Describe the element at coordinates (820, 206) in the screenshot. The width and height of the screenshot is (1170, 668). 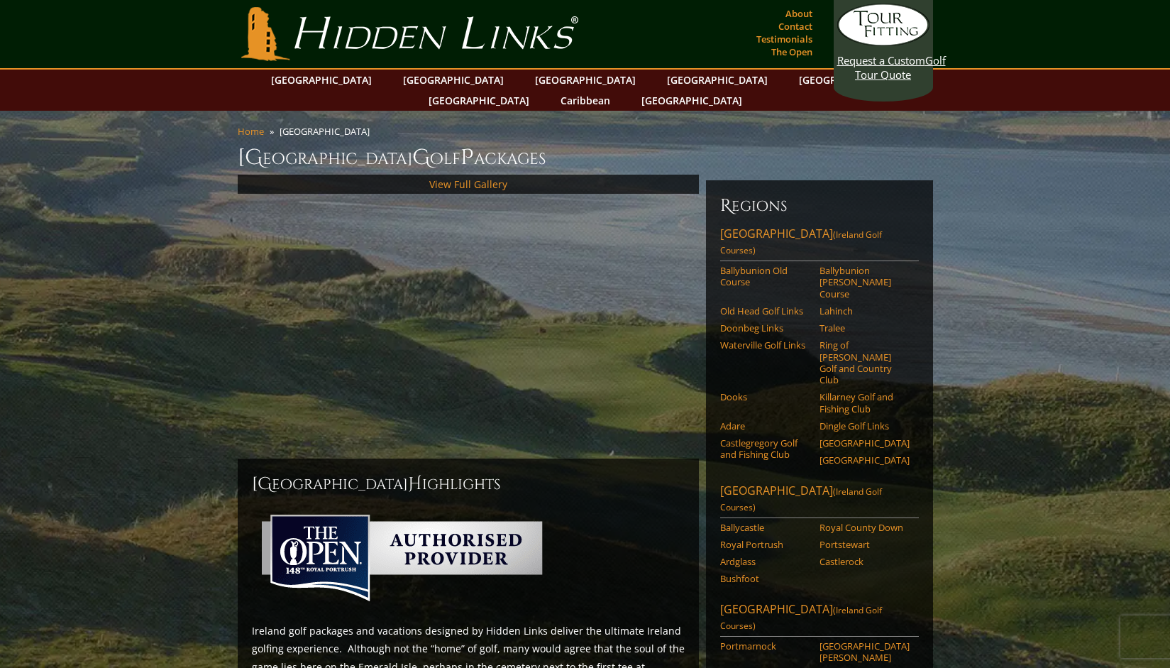
I see `h6: Regions` at that location.